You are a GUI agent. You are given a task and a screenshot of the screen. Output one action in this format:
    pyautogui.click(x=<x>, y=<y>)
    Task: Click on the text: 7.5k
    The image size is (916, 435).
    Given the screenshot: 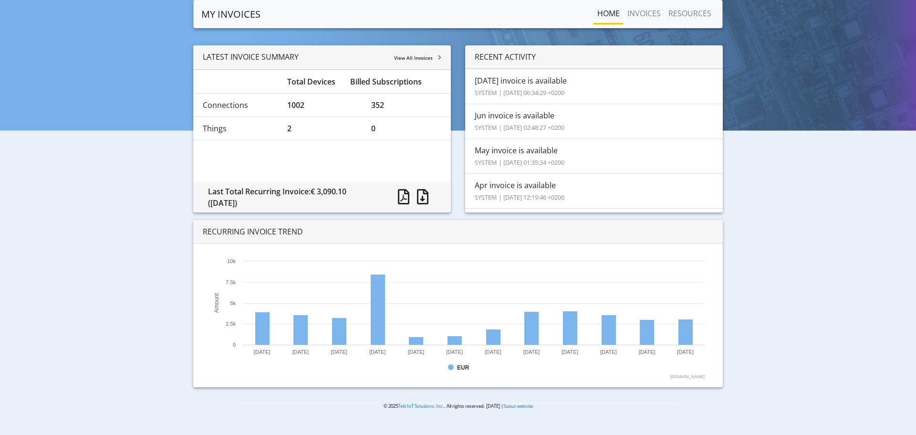 What is the action you would take?
    pyautogui.click(x=230, y=282)
    